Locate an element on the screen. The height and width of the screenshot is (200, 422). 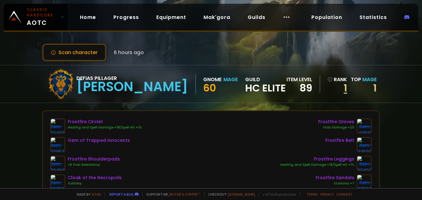
a: Report a bug is located at coordinates (121, 194).